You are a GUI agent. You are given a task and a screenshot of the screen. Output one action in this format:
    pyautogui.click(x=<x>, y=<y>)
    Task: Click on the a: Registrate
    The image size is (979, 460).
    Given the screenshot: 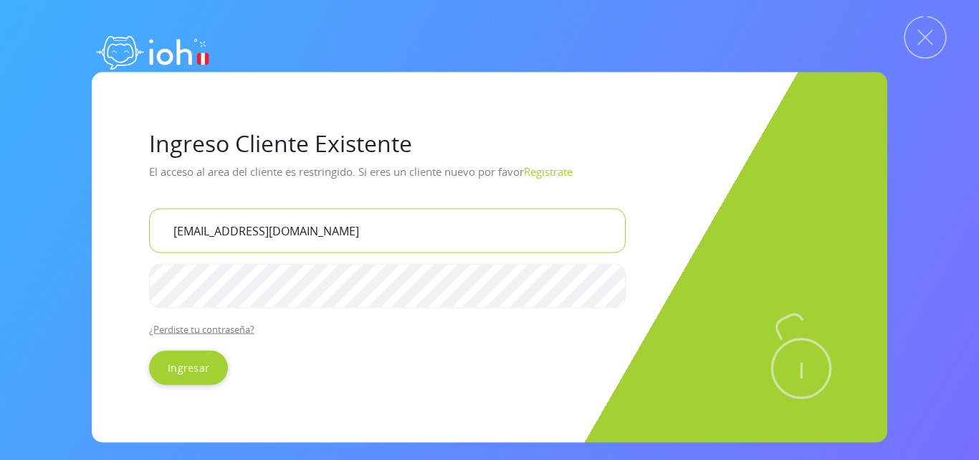 What is the action you would take?
    pyautogui.click(x=548, y=171)
    